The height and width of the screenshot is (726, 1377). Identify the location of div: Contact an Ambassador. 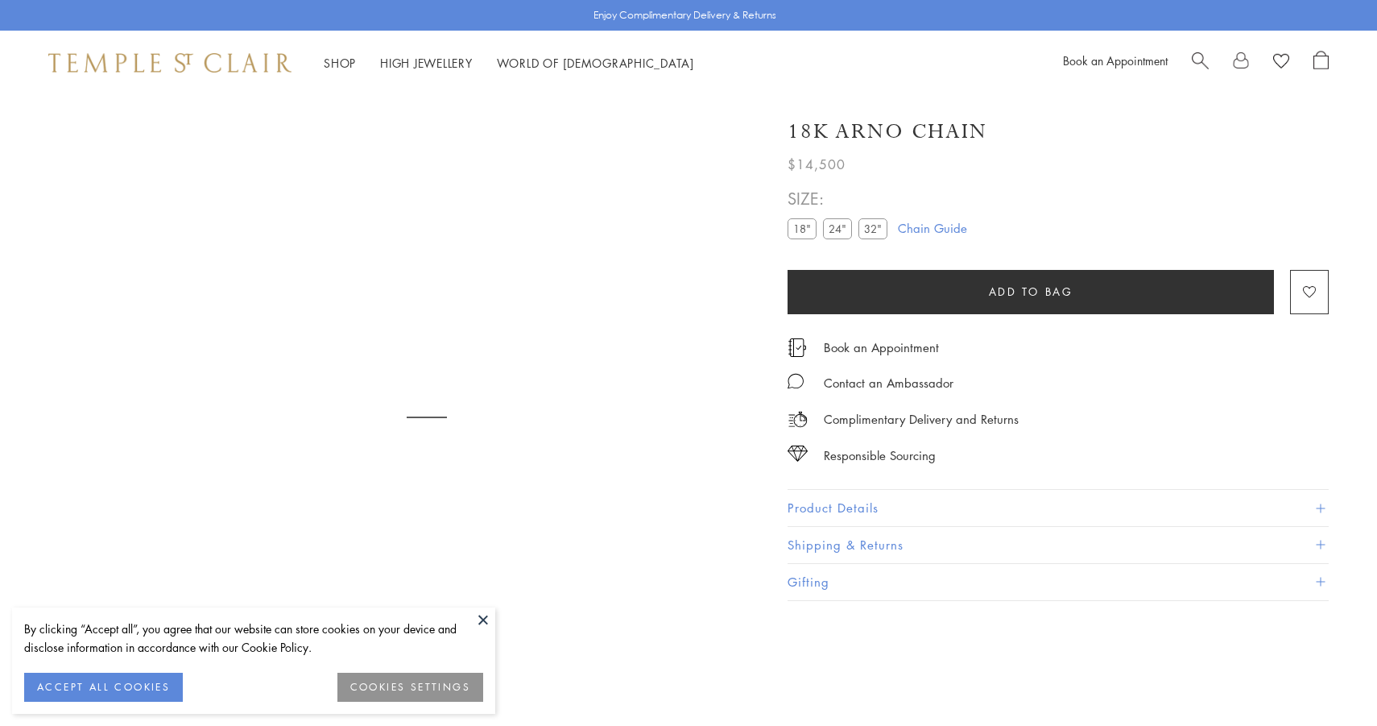
(888, 383).